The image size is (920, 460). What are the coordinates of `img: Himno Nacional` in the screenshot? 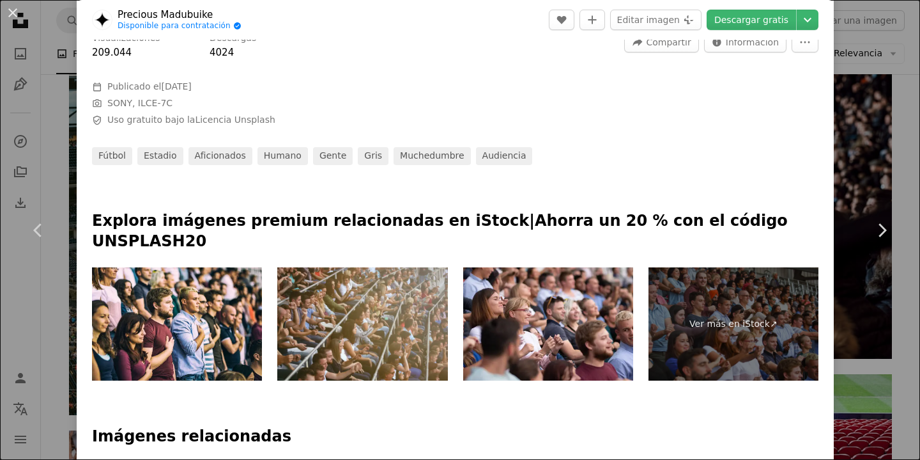 It's located at (177, 324).